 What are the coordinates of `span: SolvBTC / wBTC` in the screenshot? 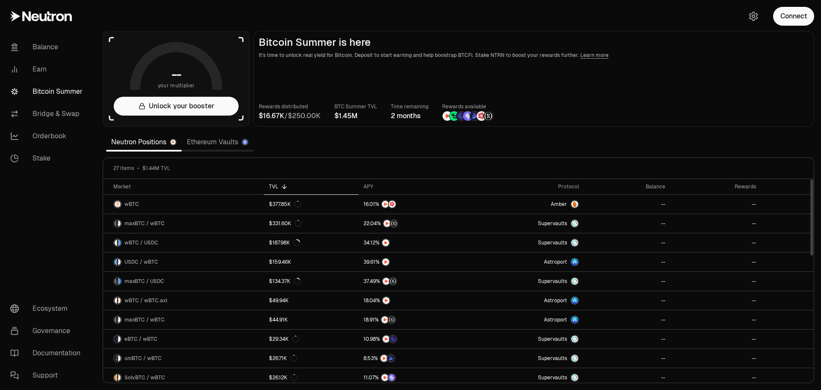 It's located at (145, 377).